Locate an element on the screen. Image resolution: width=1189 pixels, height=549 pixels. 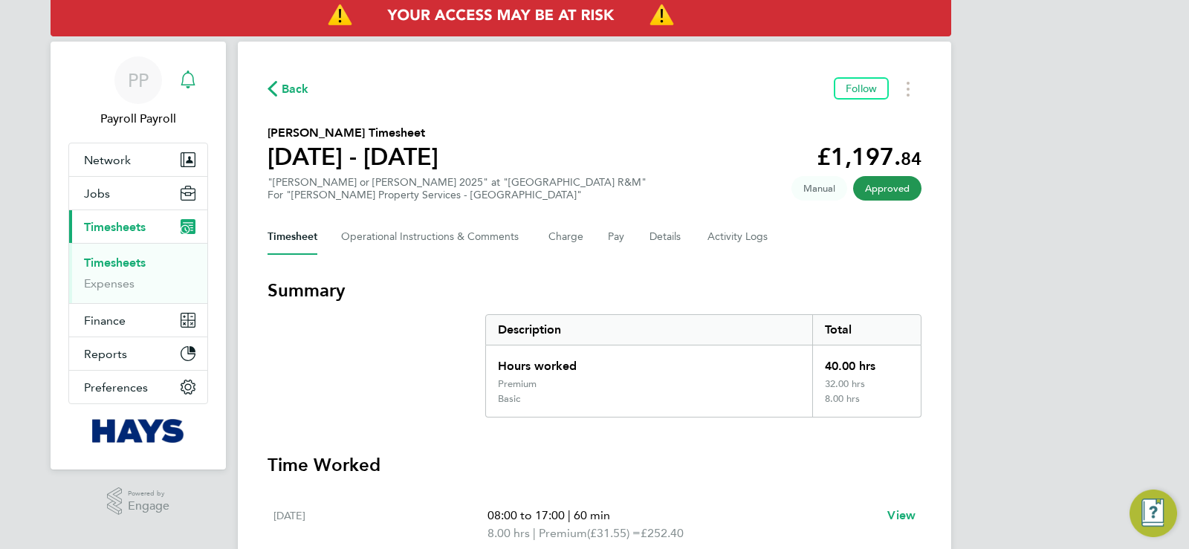
div: Timesheets is located at coordinates (138, 273).